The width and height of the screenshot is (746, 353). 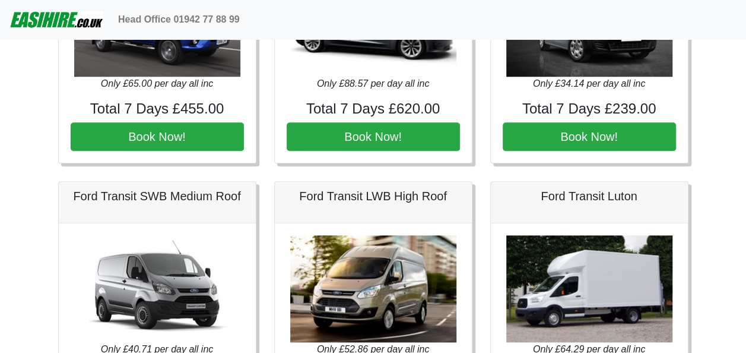 What do you see at coordinates (373, 109) in the screenshot?
I see `h4: Total 7 Days £620.00` at bounding box center [373, 109].